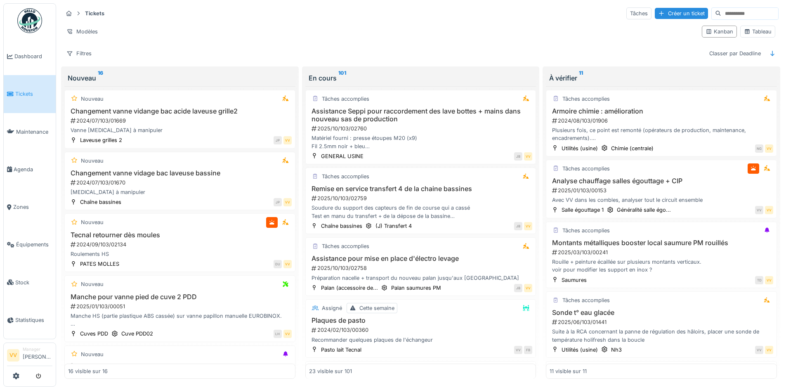  I want to click on span: Maintenance, so click(34, 132).